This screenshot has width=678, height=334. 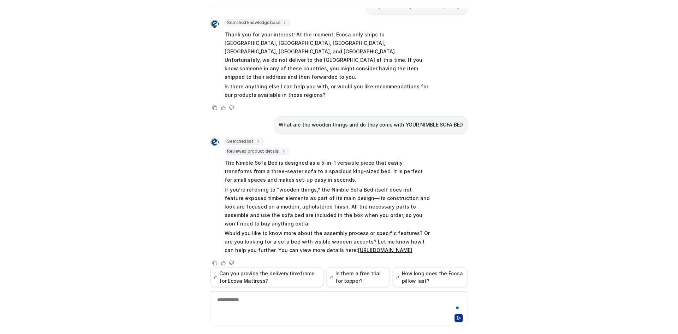 What do you see at coordinates (328, 171) in the screenshot?
I see `p: The Nimble Sofa Bed is designed as a 5-in-1 versatile piece that easily transforms from a three-s...` at bounding box center [328, 171].